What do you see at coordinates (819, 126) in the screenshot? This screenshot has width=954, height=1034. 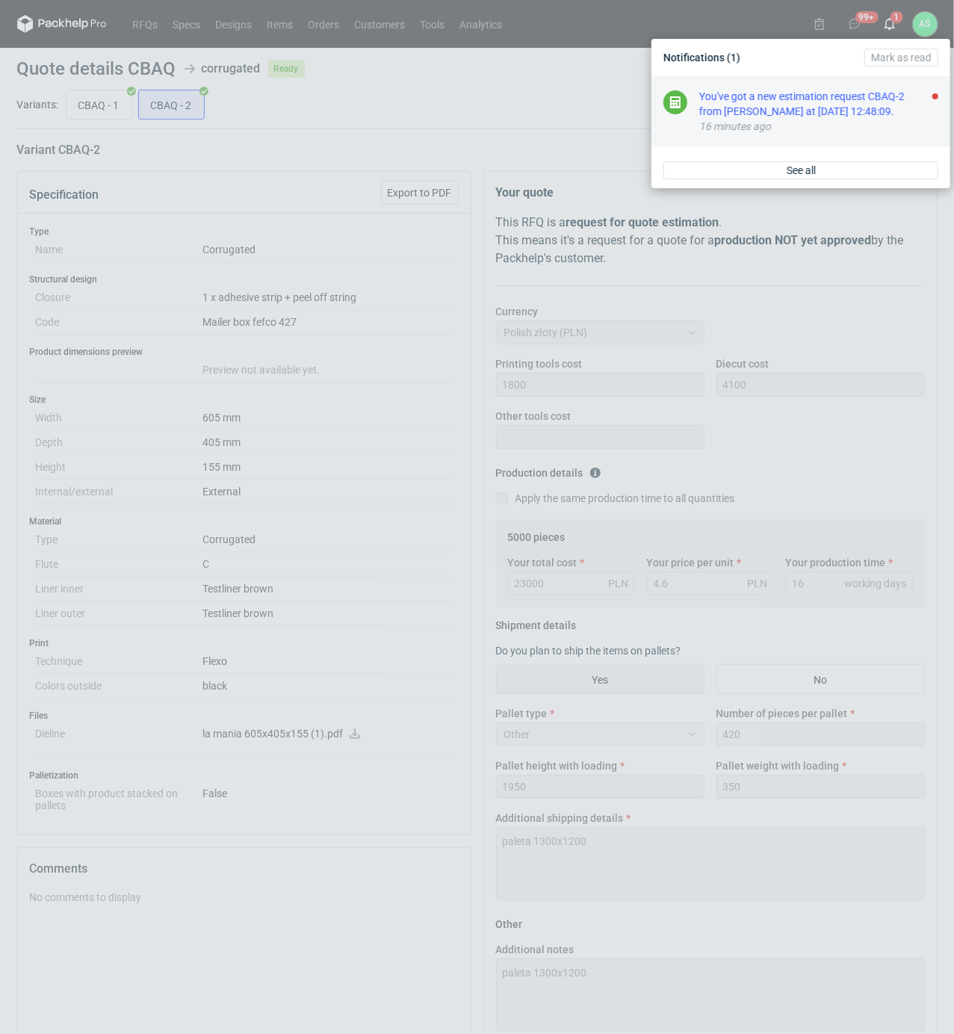 I see `div: 16 minutes ago` at bounding box center [819, 126].